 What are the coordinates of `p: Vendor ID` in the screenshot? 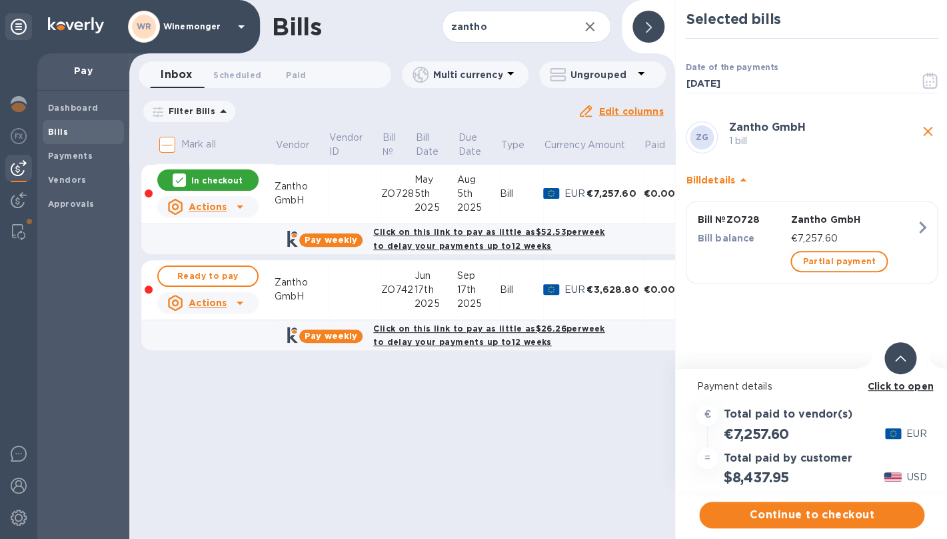 It's located at (346, 145).